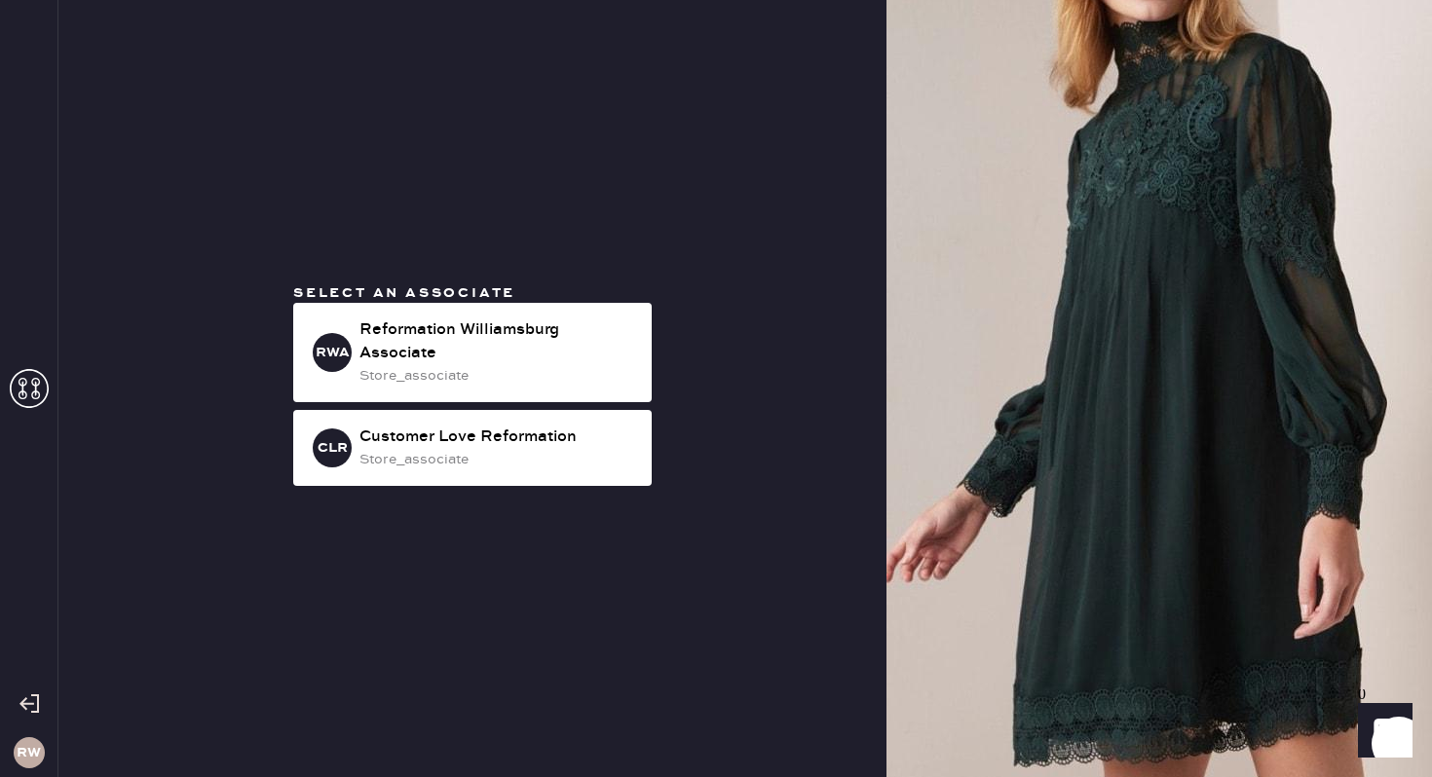 The image size is (1432, 777). I want to click on div: Reformation Williamsburg Associate, so click(498, 342).